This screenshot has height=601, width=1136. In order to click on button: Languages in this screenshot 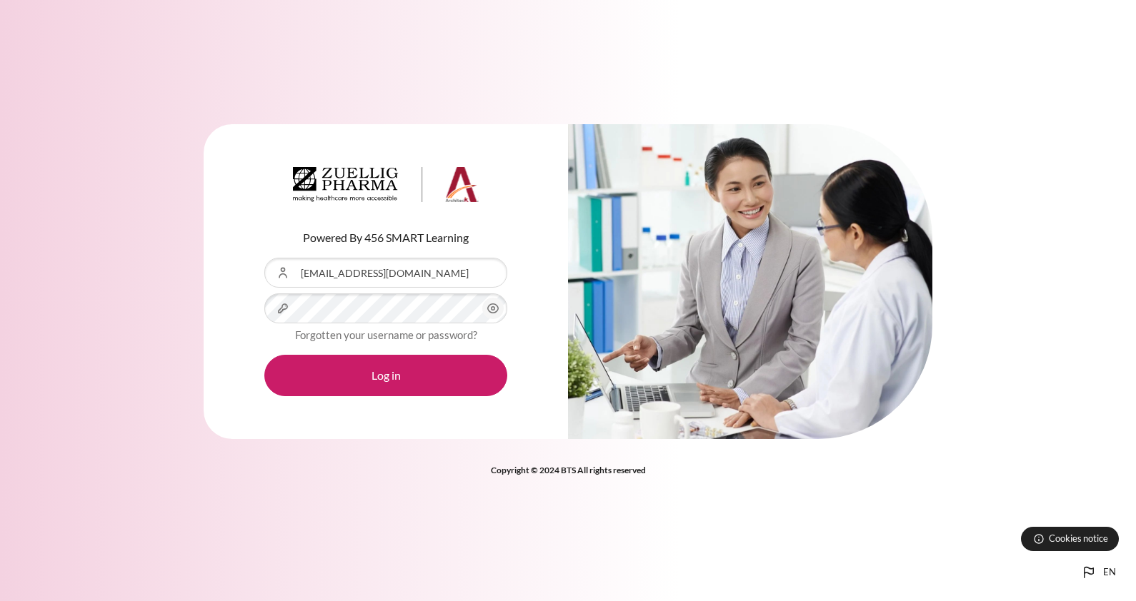, I will do `click(1098, 573)`.